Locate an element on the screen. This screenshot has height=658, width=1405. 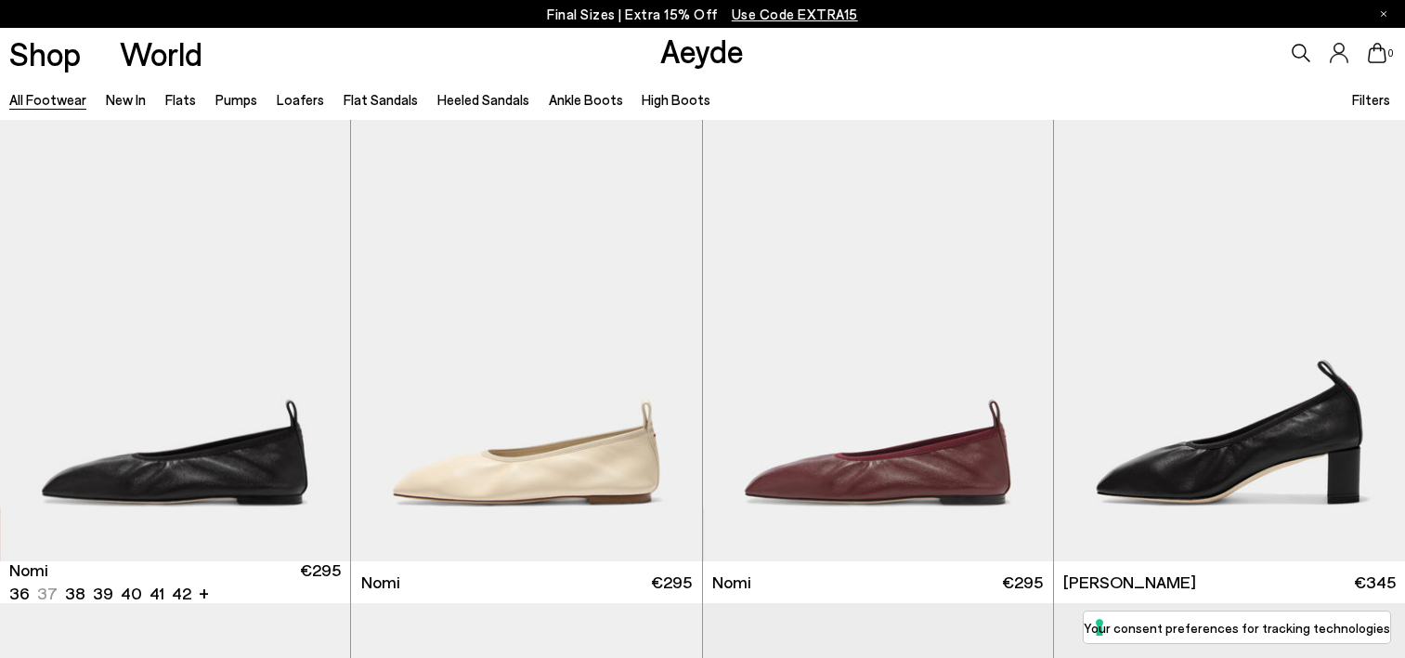
a: Shop is located at coordinates (45, 53).